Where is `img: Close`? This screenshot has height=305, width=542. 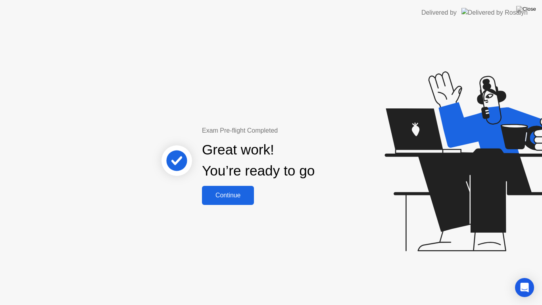 img: Close is located at coordinates (526, 9).